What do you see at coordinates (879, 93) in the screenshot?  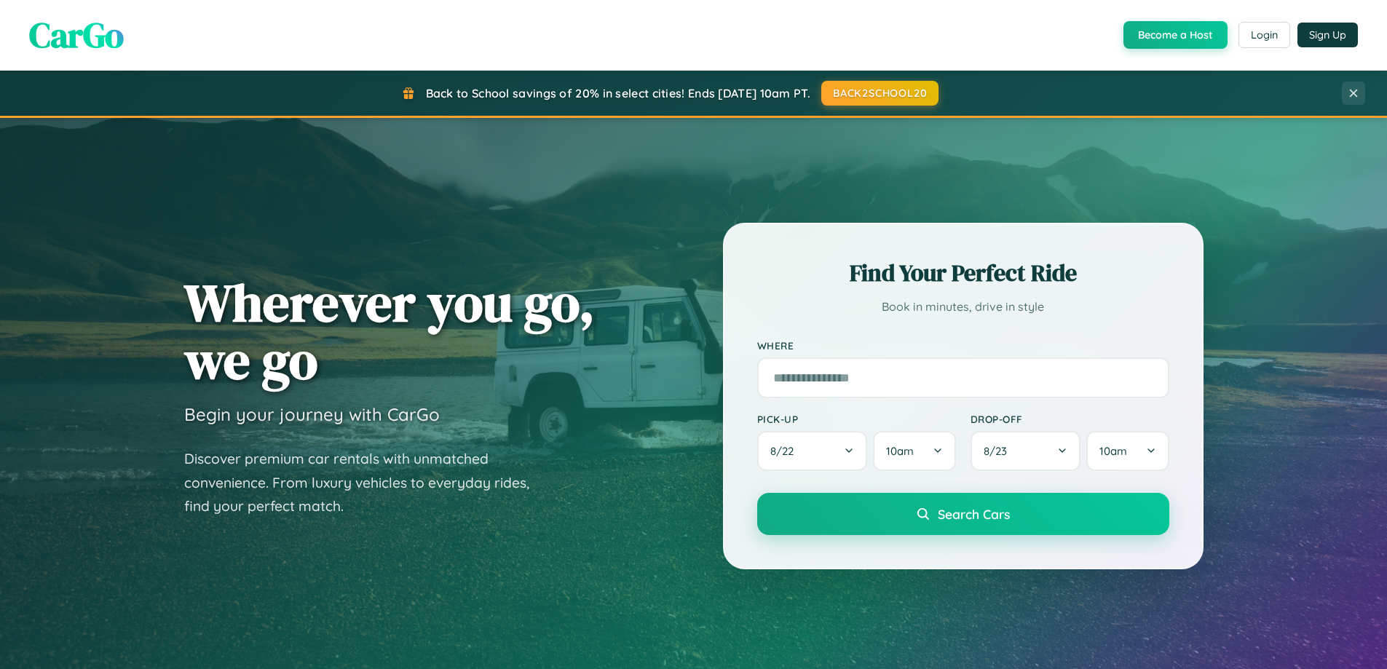 I see `button: BACK2SCHOOL20` at bounding box center [879, 93].